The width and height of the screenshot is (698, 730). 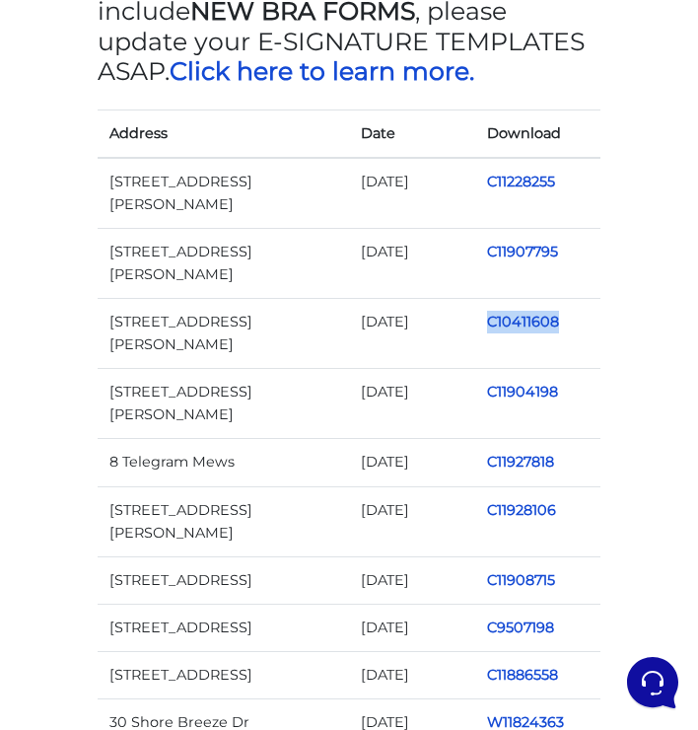 What do you see at coordinates (183, 408) in the screenshot?
I see `input: Search for an Article...` at bounding box center [183, 408].